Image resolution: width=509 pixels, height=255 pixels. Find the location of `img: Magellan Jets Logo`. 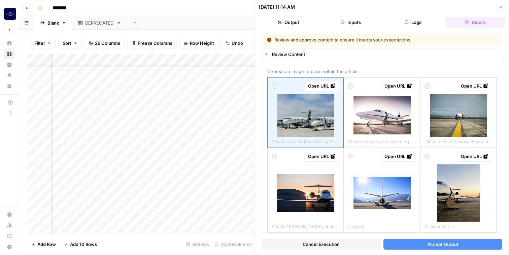

img: Magellan Jets Logo is located at coordinates (10, 14).